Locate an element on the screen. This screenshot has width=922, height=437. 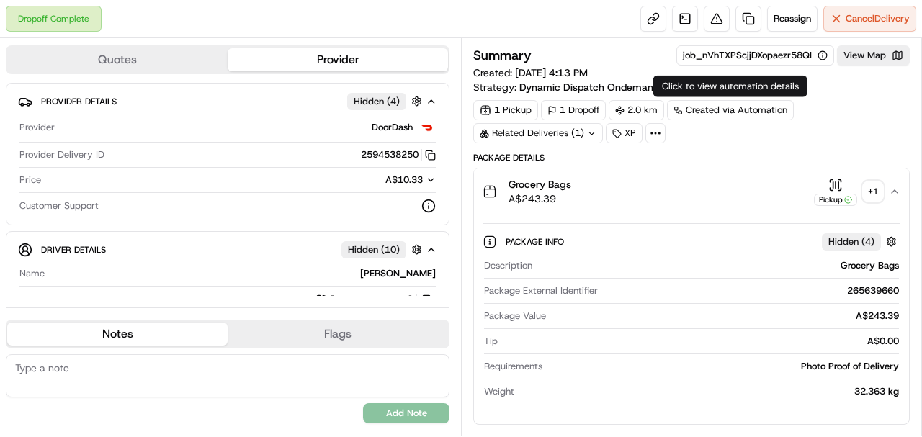
span: Price is located at coordinates (30, 180).